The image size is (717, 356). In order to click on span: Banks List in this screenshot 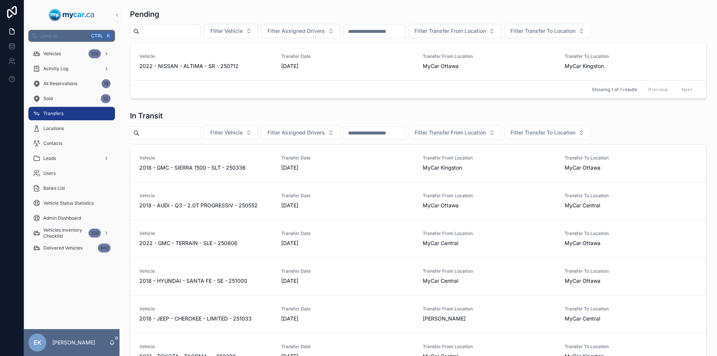, I will do `click(54, 188)`.